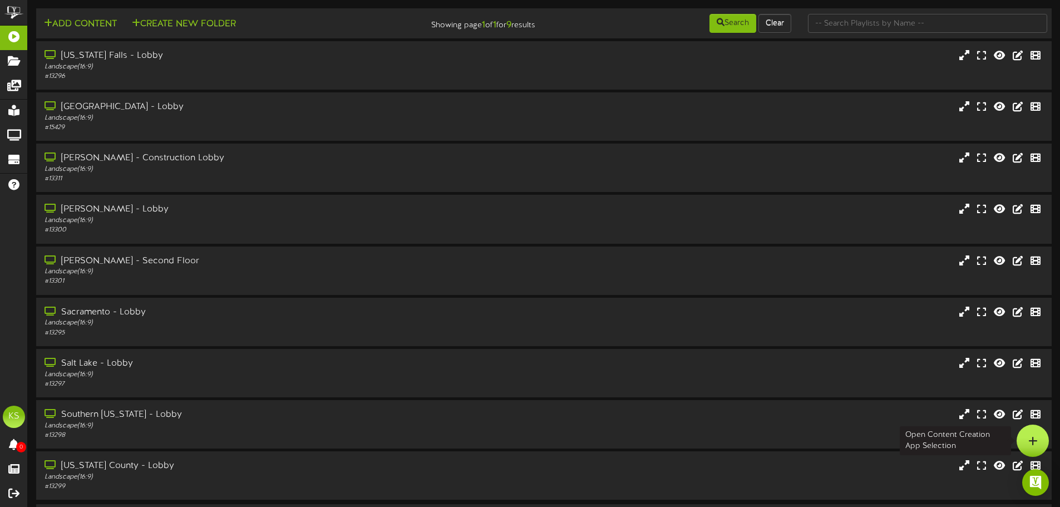  What do you see at coordinates (248, 384) in the screenshot?
I see `div: # 13297` at bounding box center [248, 384].